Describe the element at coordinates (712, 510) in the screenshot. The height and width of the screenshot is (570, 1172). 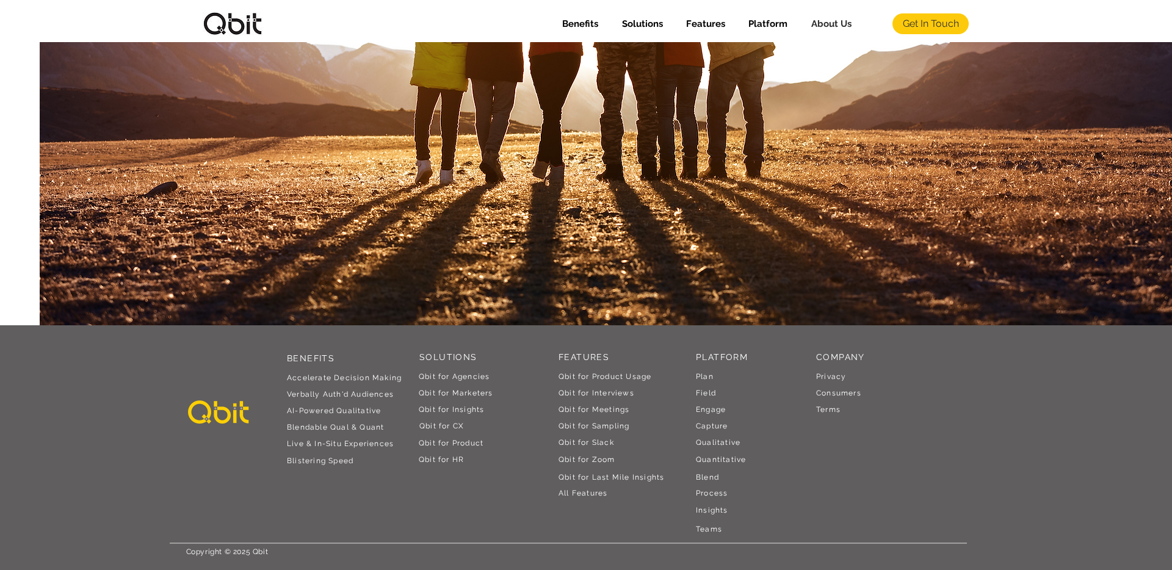
I see `span: Insights` at that location.